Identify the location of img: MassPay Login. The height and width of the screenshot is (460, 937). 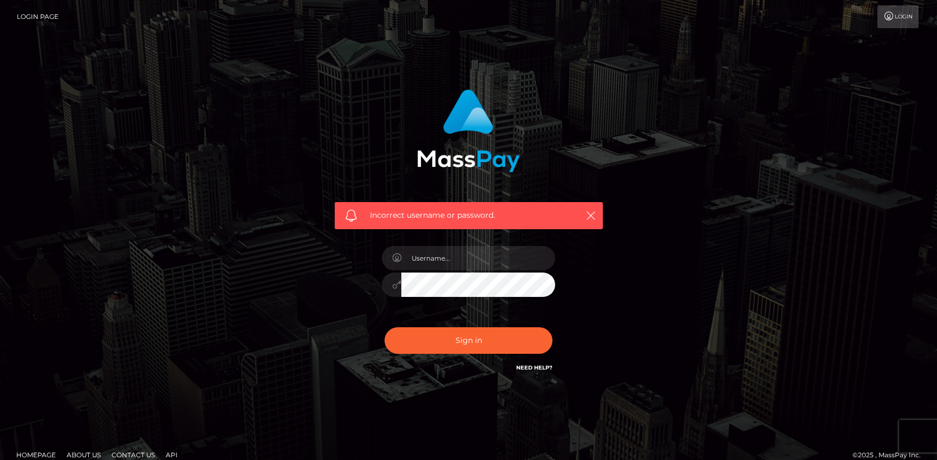
(469, 131).